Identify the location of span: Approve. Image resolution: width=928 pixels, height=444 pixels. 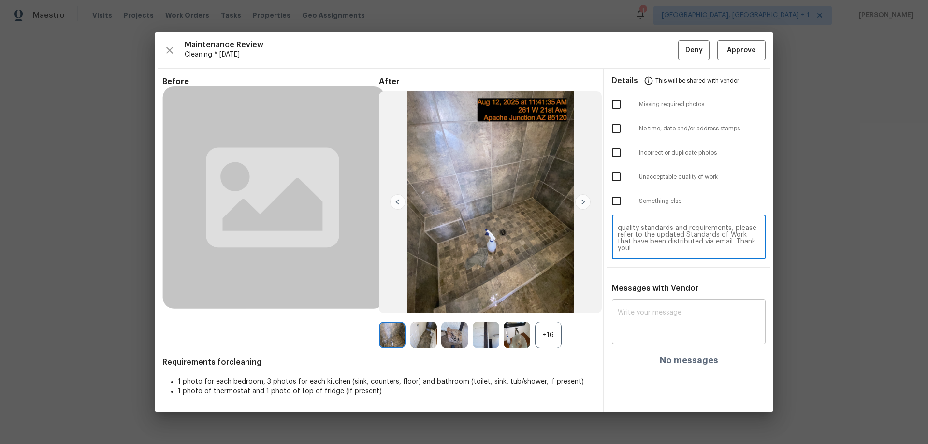
(742, 50).